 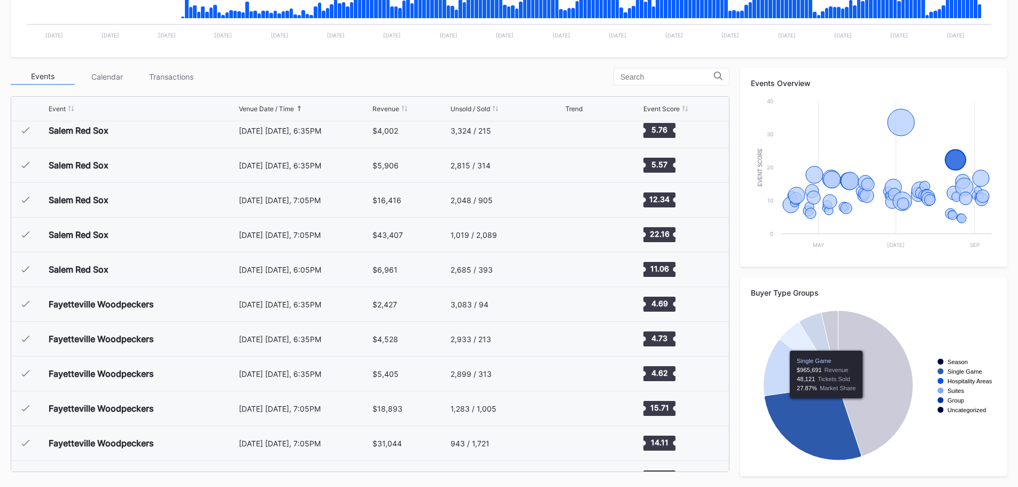 I want to click on div: $43,407, so click(x=387, y=235).